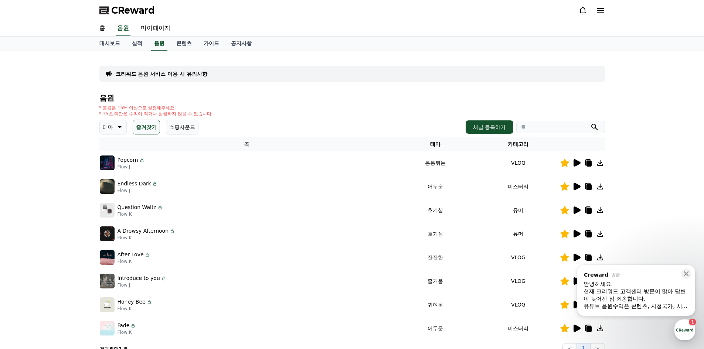 This screenshot has height=349, width=704. Describe the element at coordinates (435, 144) in the screenshot. I see `th: 테마` at that location.